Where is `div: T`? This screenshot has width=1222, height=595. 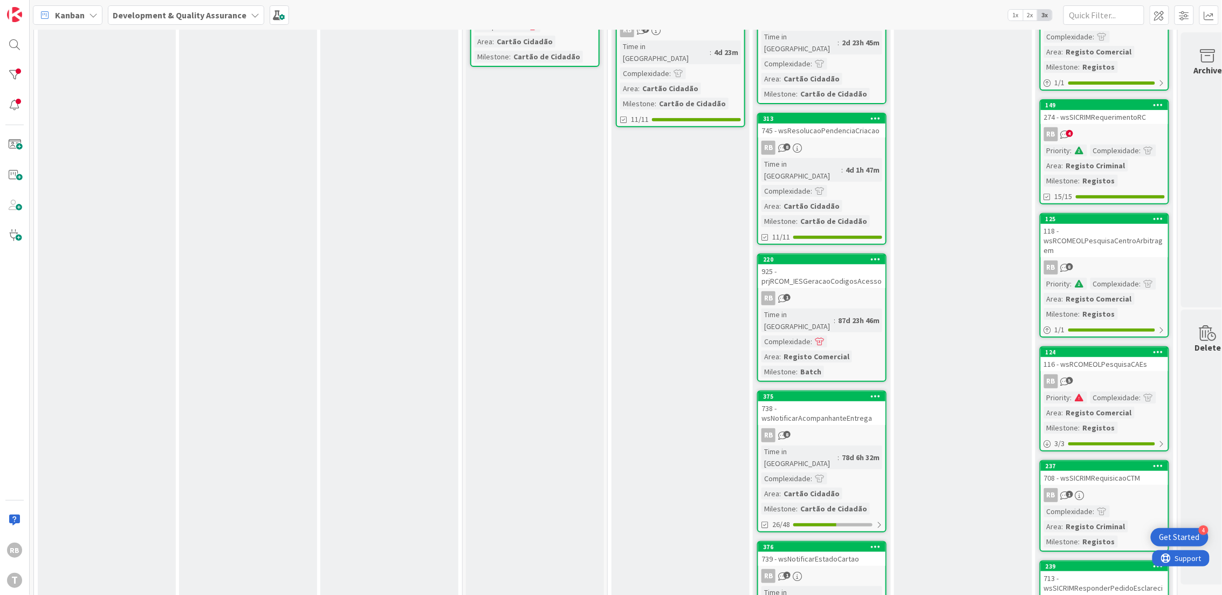
div: T is located at coordinates (15, 580).